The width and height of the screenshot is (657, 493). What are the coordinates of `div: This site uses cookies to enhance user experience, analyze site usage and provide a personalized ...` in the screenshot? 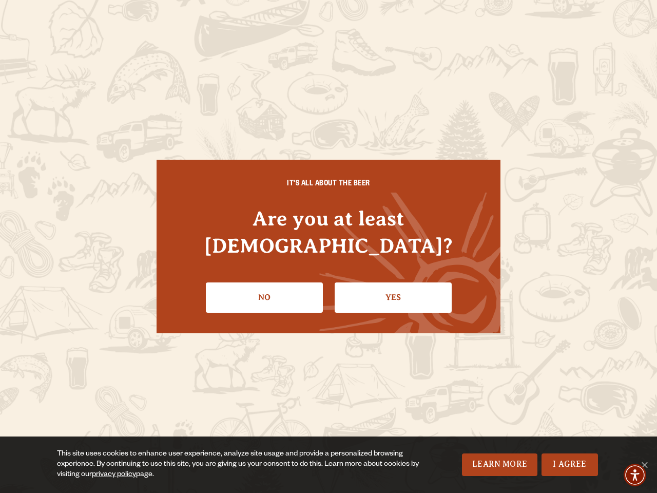 It's located at (239, 464).